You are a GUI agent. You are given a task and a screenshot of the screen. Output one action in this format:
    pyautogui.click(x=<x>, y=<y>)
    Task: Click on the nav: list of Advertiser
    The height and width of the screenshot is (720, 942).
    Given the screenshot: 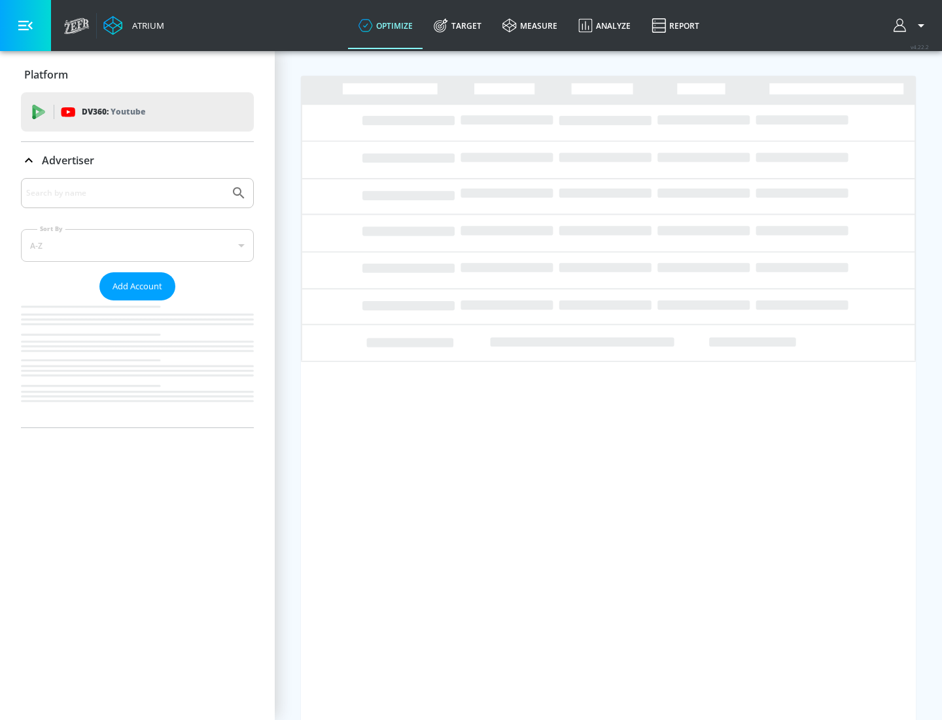 What is the action you would take?
    pyautogui.click(x=137, y=364)
    